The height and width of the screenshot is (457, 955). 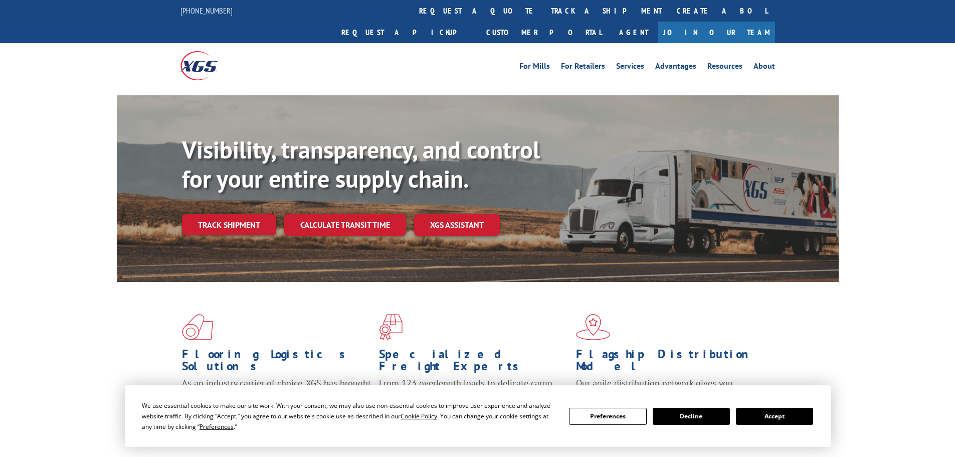 What do you see at coordinates (775, 416) in the screenshot?
I see `button: Accept` at bounding box center [775, 416].